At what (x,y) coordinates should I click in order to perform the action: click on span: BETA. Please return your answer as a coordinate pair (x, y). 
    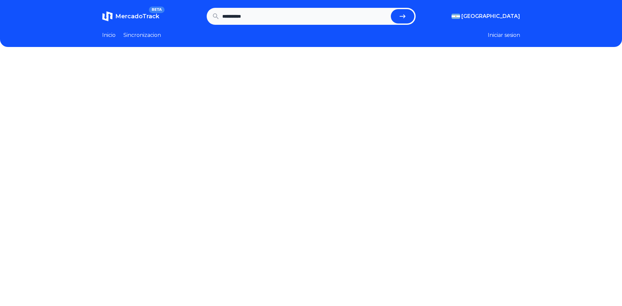
    Looking at the image, I should click on (156, 10).